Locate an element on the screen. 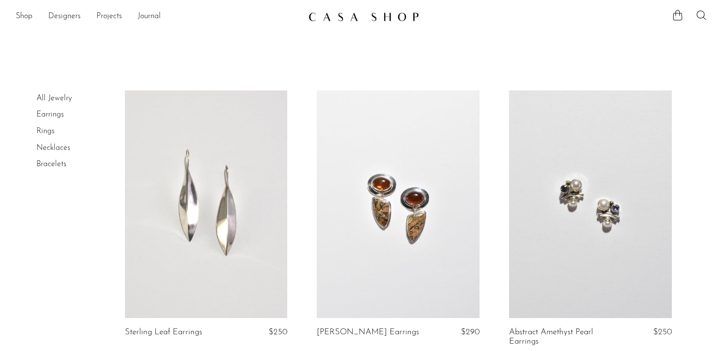 The height and width of the screenshot is (351, 723). a: Necklaces is located at coordinates (53, 148).